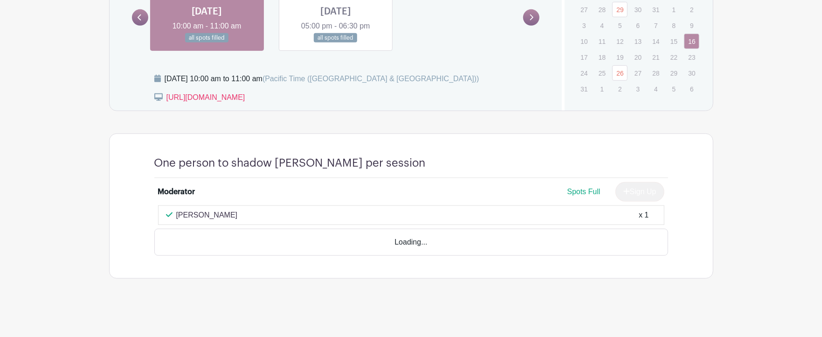 This screenshot has width=822, height=337. Describe the element at coordinates (674, 25) in the screenshot. I see `p: 8` at that location.